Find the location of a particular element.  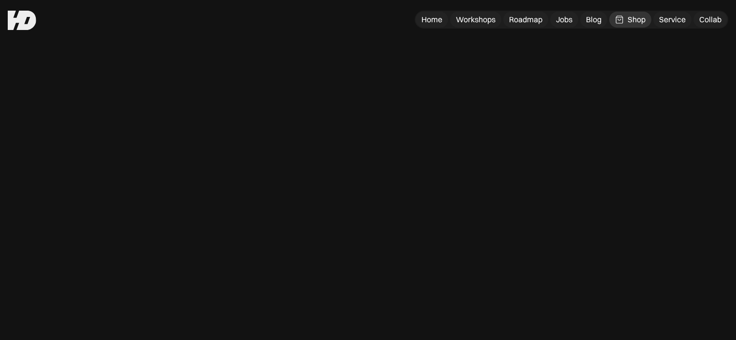

div: Jobs is located at coordinates (564, 19).